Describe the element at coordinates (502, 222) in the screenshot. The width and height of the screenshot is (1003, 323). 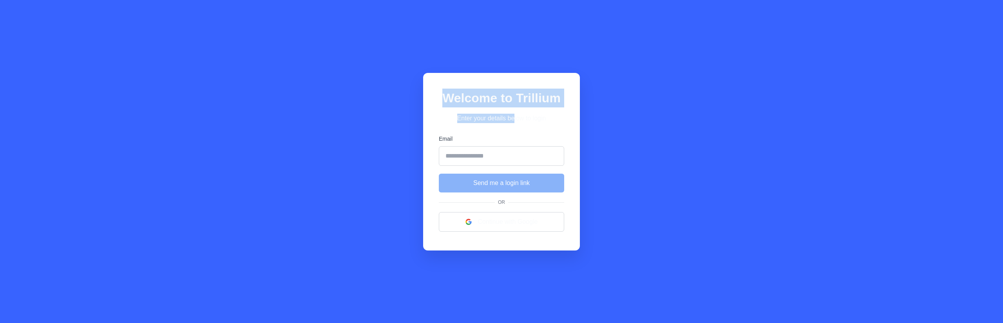
I see `button: Continue with Google` at that location.